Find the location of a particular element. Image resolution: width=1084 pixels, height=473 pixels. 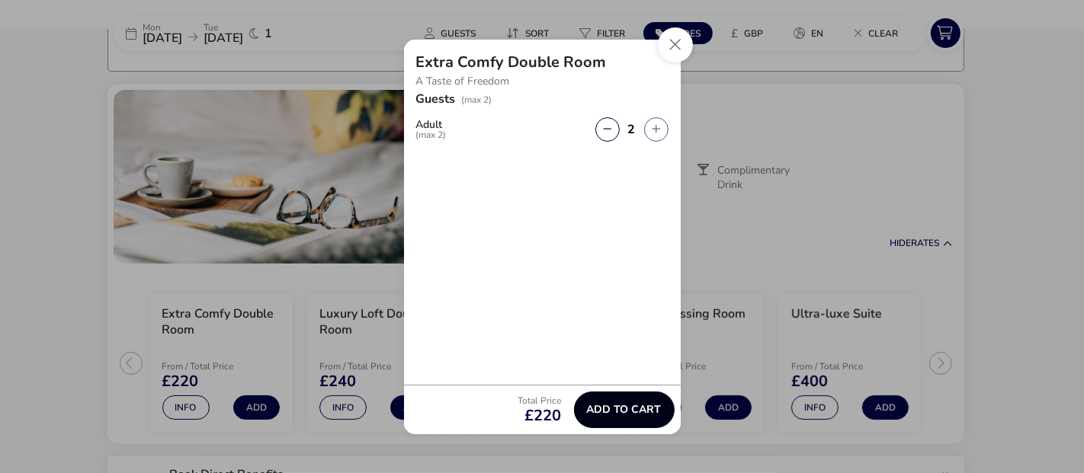

span: £220 is located at coordinates (540, 416).